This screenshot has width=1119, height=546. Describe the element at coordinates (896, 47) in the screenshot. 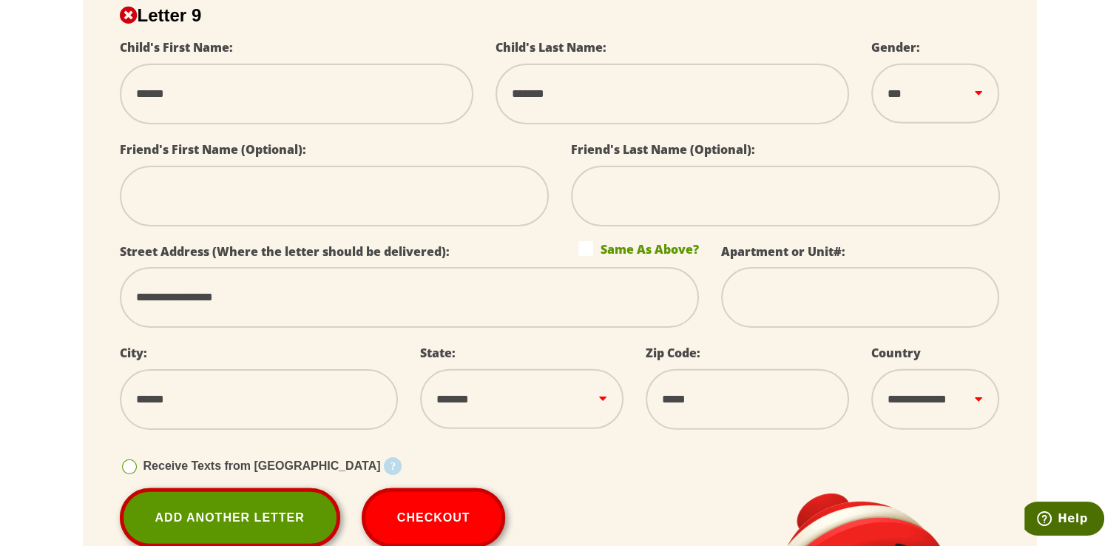

I see `label: Gender:` at that location.